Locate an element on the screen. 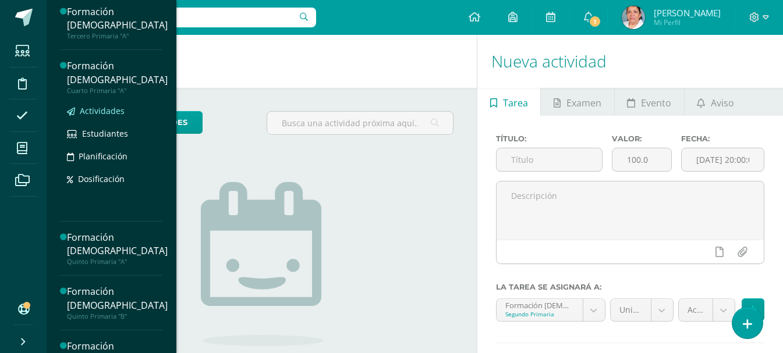  span: 1 is located at coordinates (595, 22).